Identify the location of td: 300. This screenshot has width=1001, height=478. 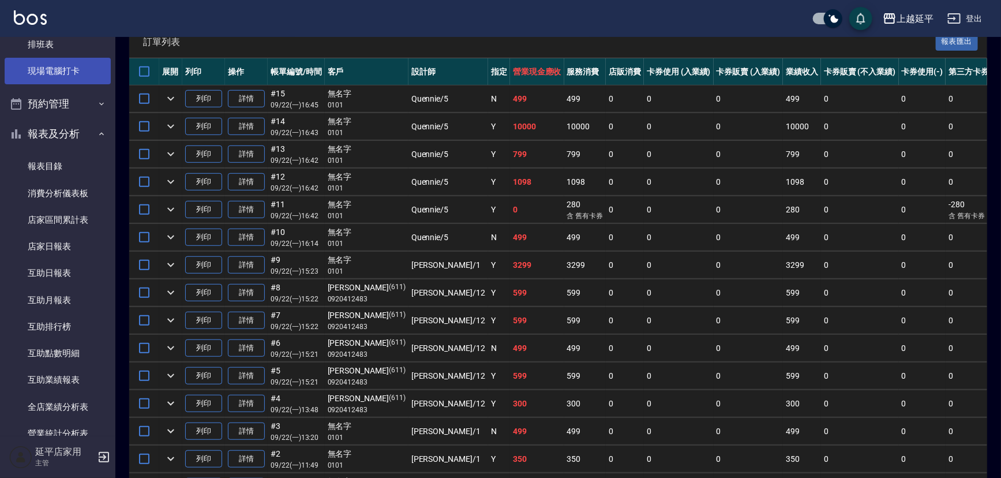
(537, 403).